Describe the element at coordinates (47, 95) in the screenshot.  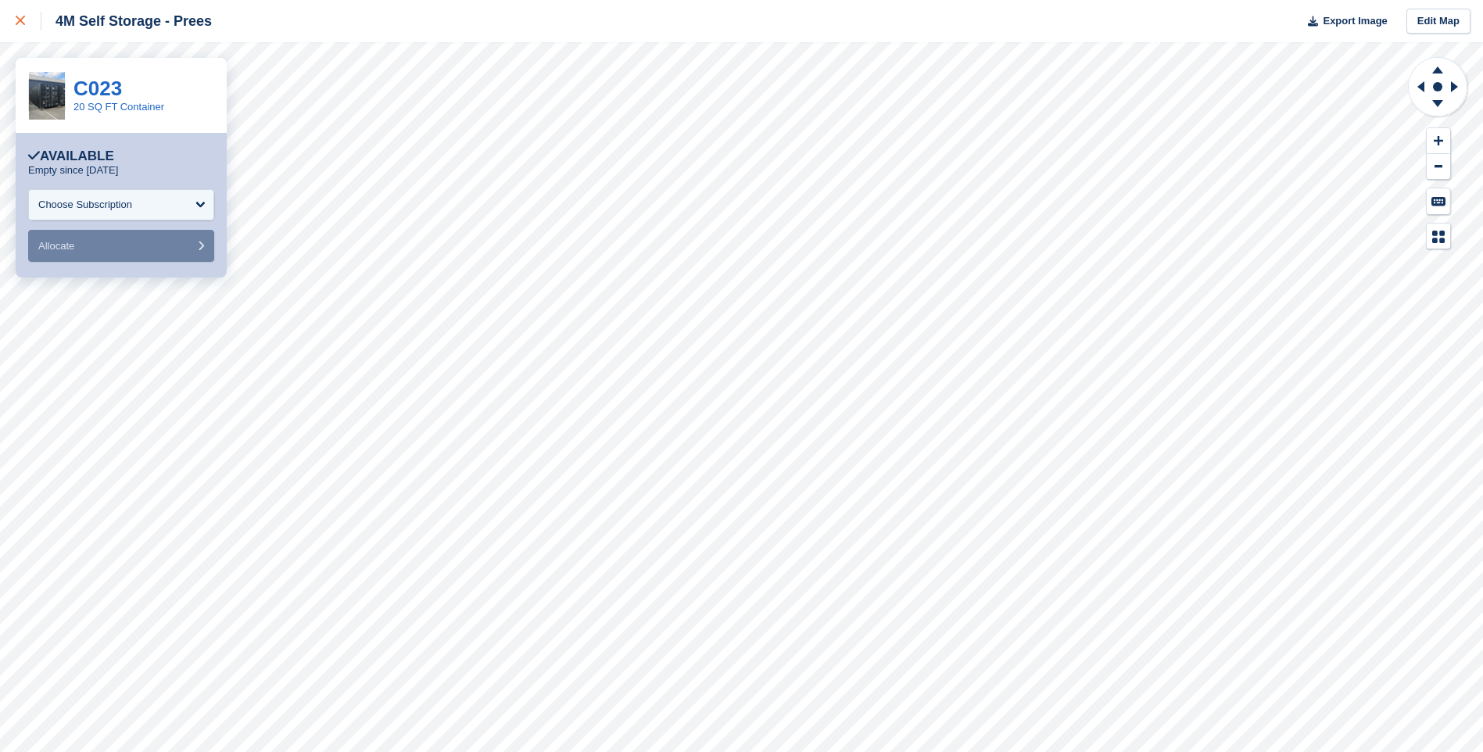
I see `img: 20ft%20qube%20container%20picture.jpg` at that location.